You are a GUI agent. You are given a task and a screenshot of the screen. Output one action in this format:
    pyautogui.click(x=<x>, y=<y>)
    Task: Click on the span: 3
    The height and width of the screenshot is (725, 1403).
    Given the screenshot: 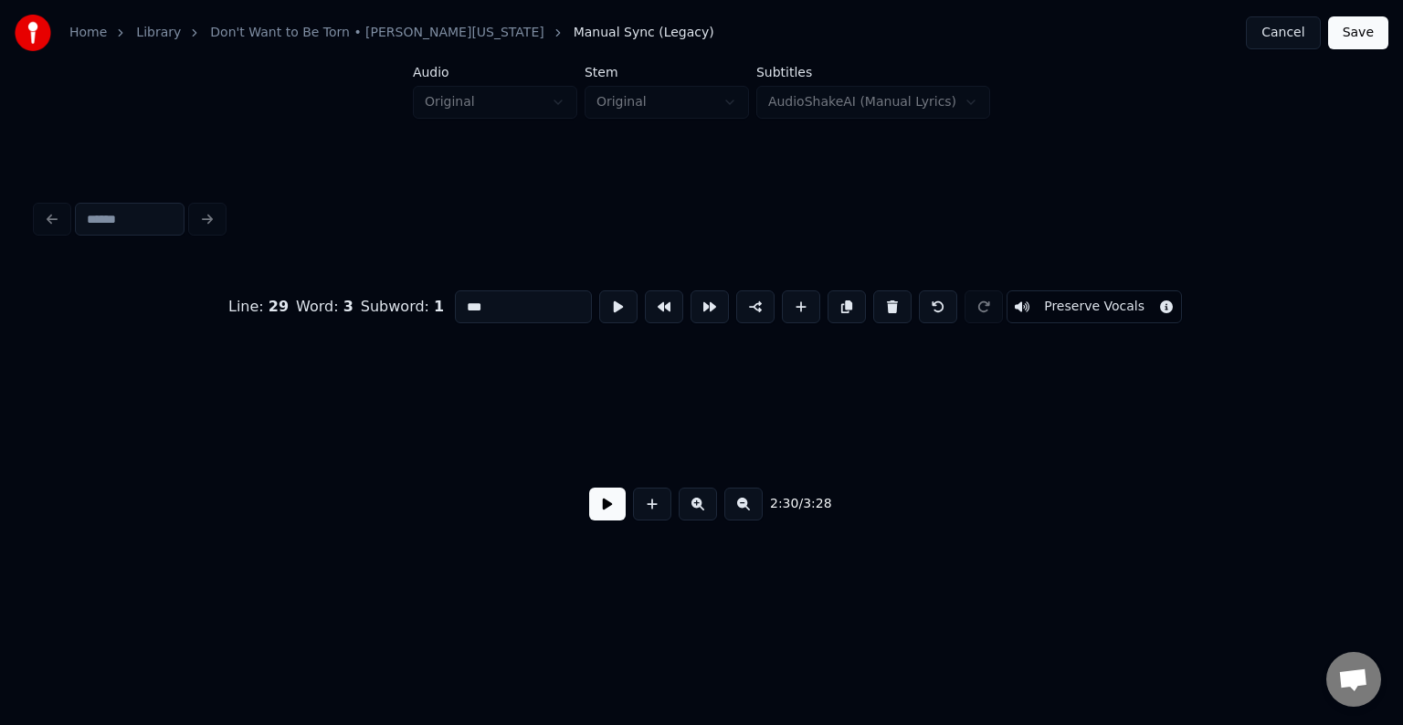 What is the action you would take?
    pyautogui.click(x=348, y=306)
    